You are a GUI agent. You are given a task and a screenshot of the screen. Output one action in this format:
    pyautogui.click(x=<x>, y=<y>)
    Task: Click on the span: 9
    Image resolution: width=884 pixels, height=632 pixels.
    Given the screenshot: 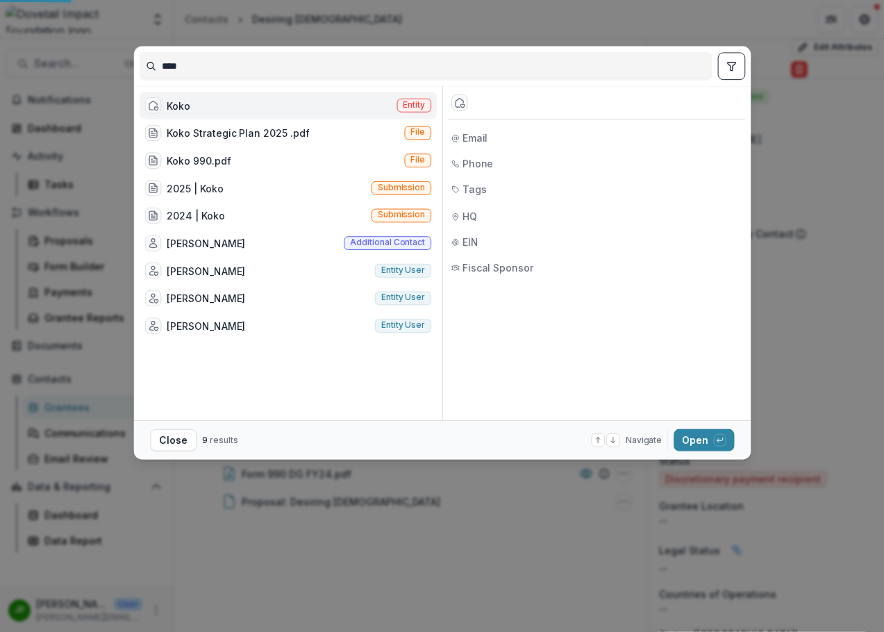 What is the action you would take?
    pyautogui.click(x=204, y=439)
    